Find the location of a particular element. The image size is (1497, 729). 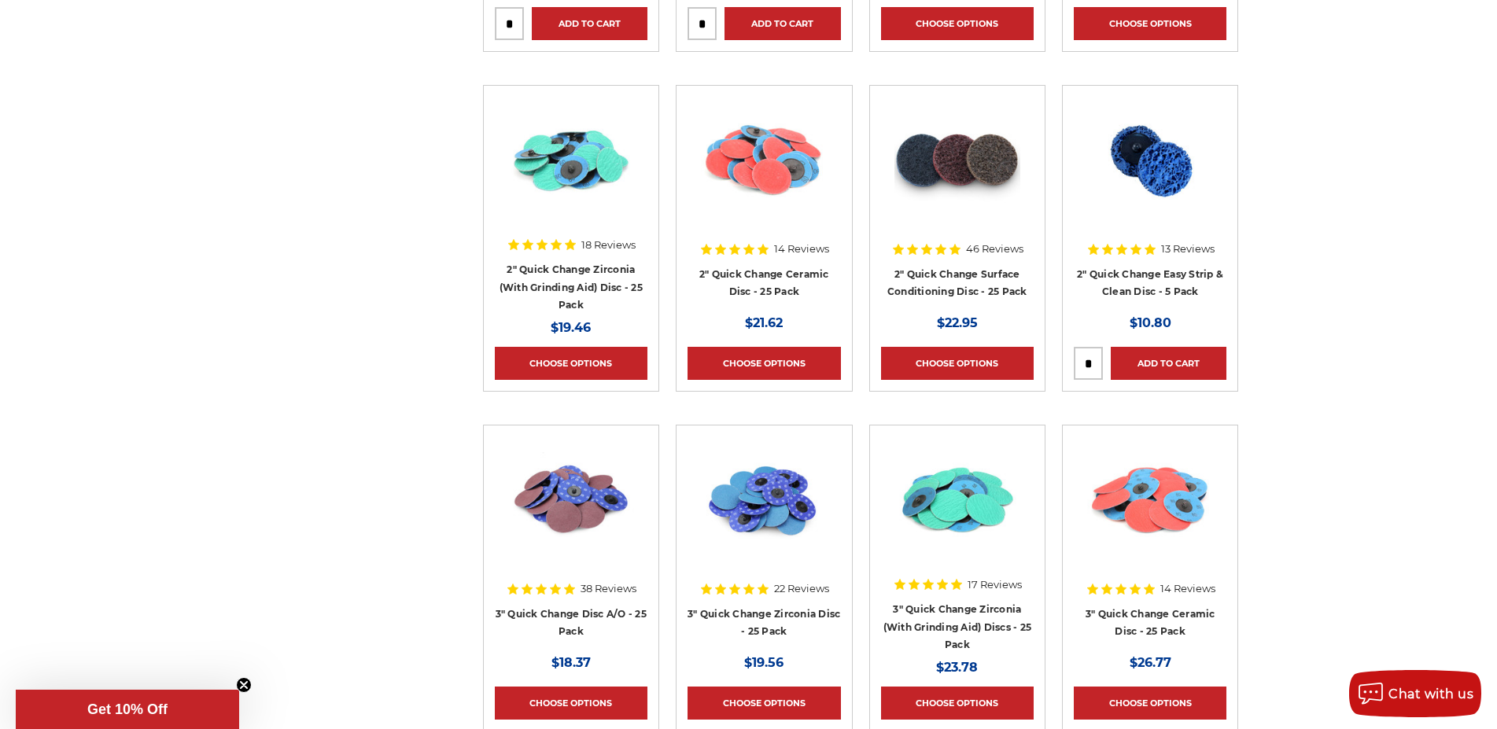

img: 3 inch ceramic roloc discs is located at coordinates (1150, 500).